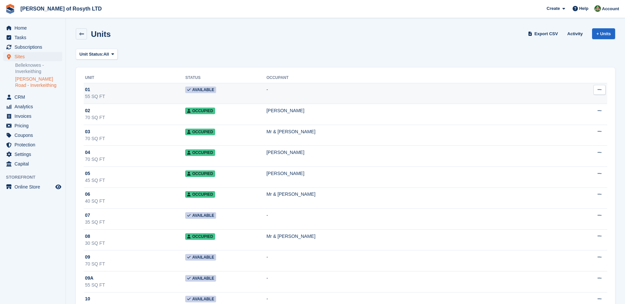  What do you see at coordinates (34, 47) in the screenshot?
I see `span: Subscriptions` at bounding box center [34, 47].